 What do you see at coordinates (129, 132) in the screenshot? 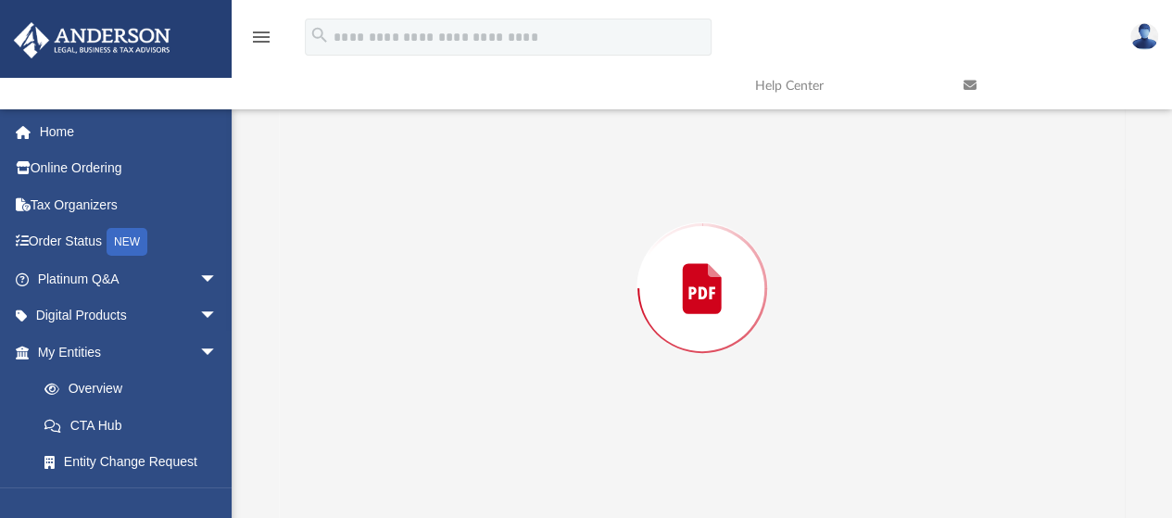
I see `a: Home` at bounding box center [129, 132].